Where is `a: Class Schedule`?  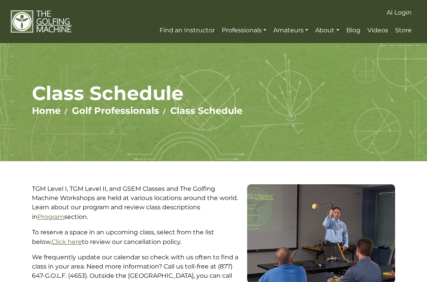 a: Class Schedule is located at coordinates (206, 110).